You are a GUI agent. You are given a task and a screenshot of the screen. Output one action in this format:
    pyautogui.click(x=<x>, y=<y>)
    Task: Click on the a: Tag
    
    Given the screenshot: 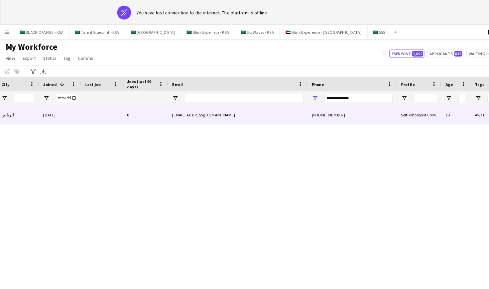 What is the action you would take?
    pyautogui.click(x=64, y=56)
    